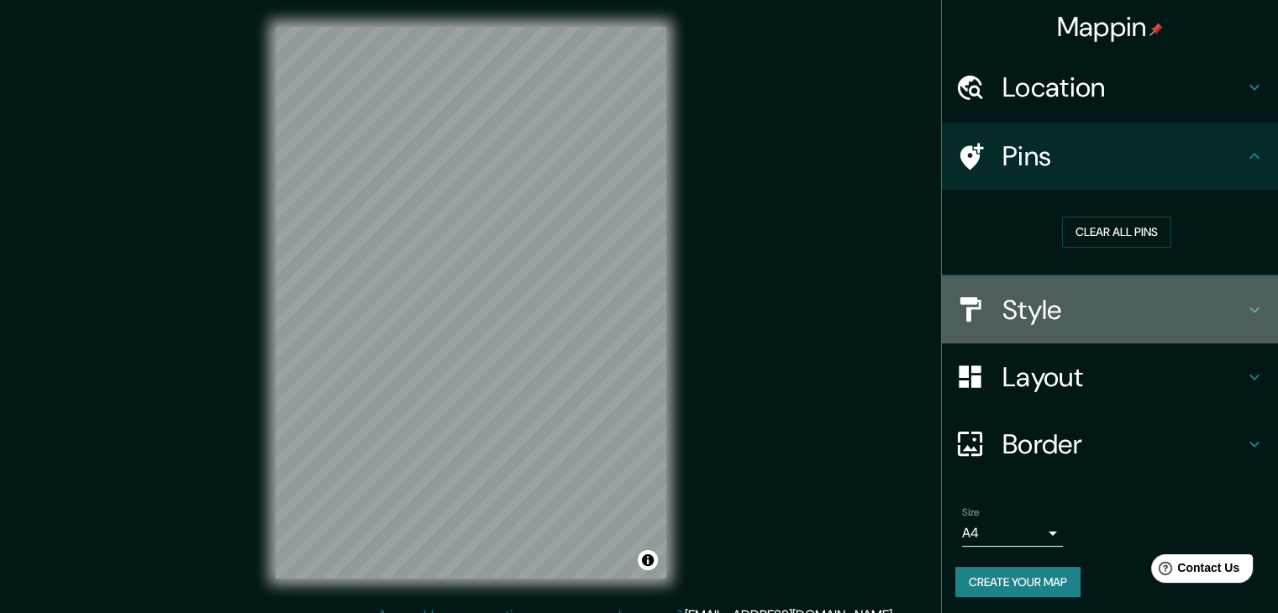 This screenshot has height=613, width=1278. What do you see at coordinates (1110, 156) in the screenshot?
I see `div: Pins` at bounding box center [1110, 156].